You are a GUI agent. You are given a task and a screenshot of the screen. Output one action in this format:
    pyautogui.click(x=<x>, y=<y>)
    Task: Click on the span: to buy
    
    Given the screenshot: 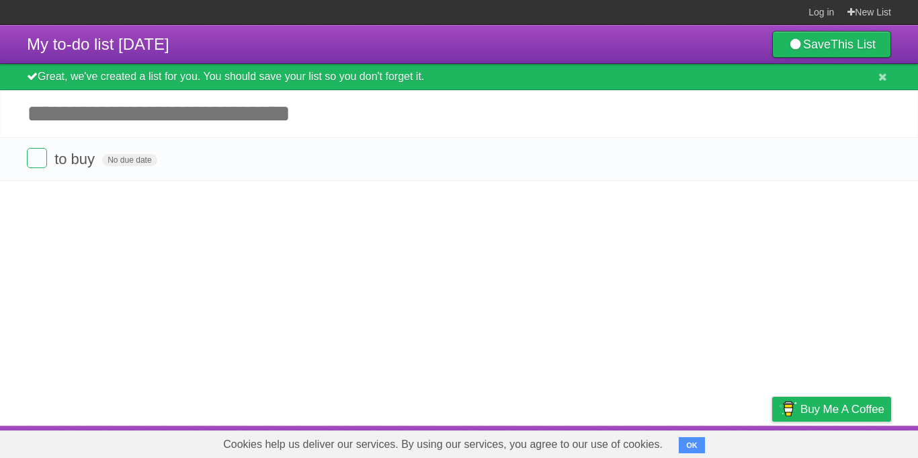 What is the action you would take?
    pyautogui.click(x=76, y=159)
    